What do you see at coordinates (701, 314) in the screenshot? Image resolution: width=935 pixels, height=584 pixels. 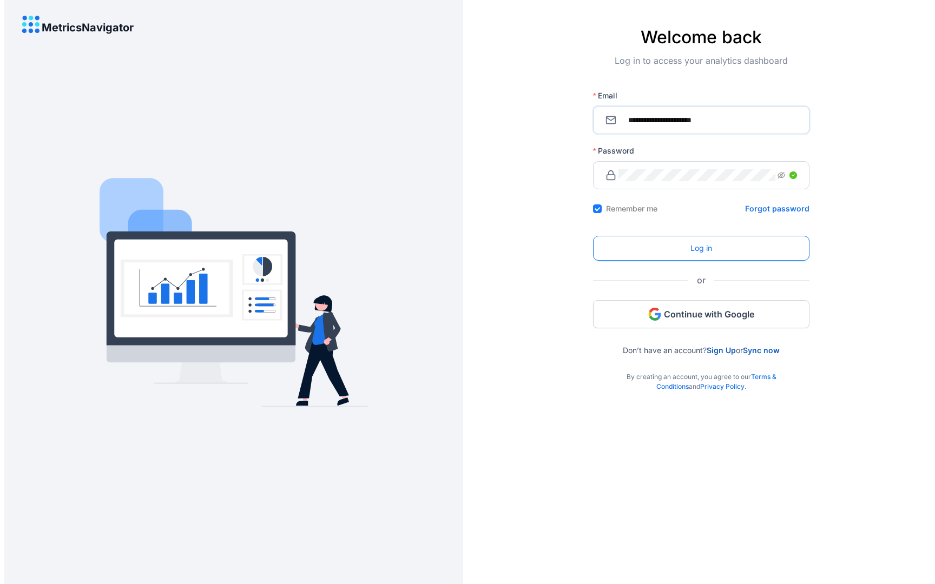 I see `a: Continue with Google` at bounding box center [701, 314].